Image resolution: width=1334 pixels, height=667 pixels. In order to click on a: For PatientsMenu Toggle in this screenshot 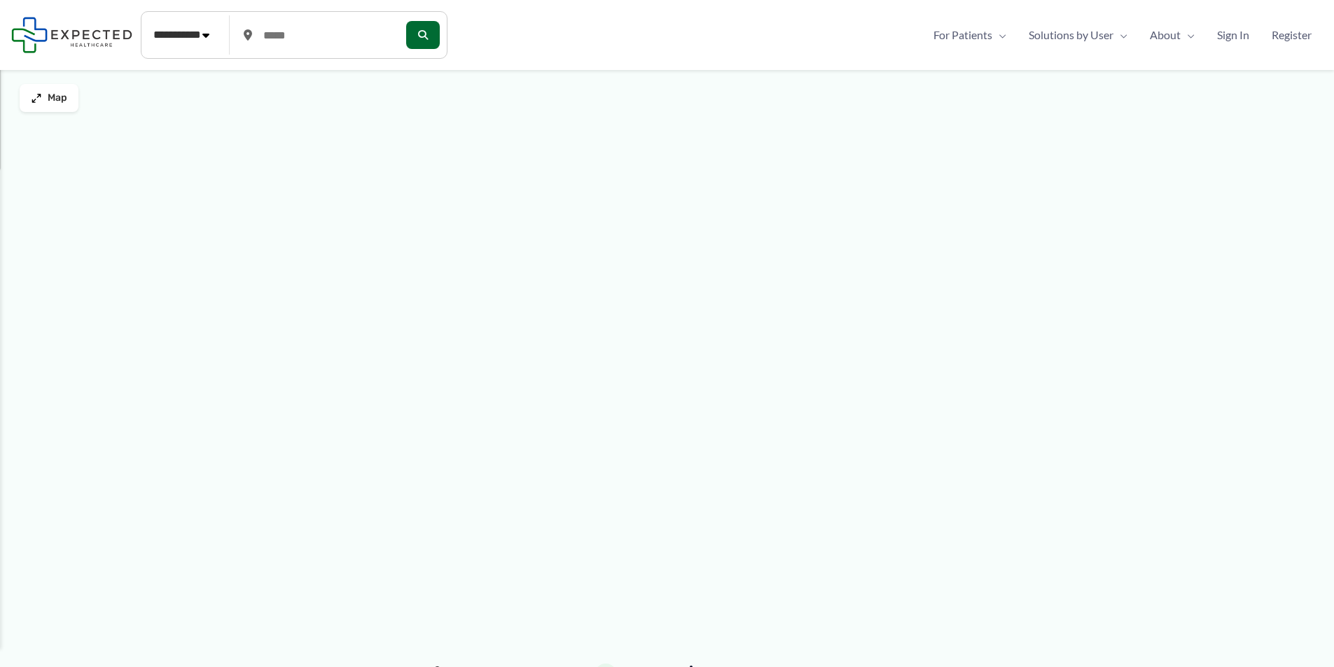, I will do `click(970, 35)`.